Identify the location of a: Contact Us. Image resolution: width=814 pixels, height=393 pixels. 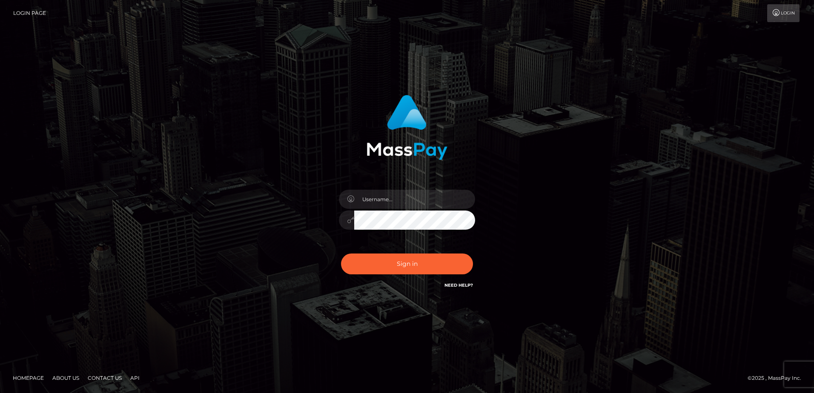
(105, 378).